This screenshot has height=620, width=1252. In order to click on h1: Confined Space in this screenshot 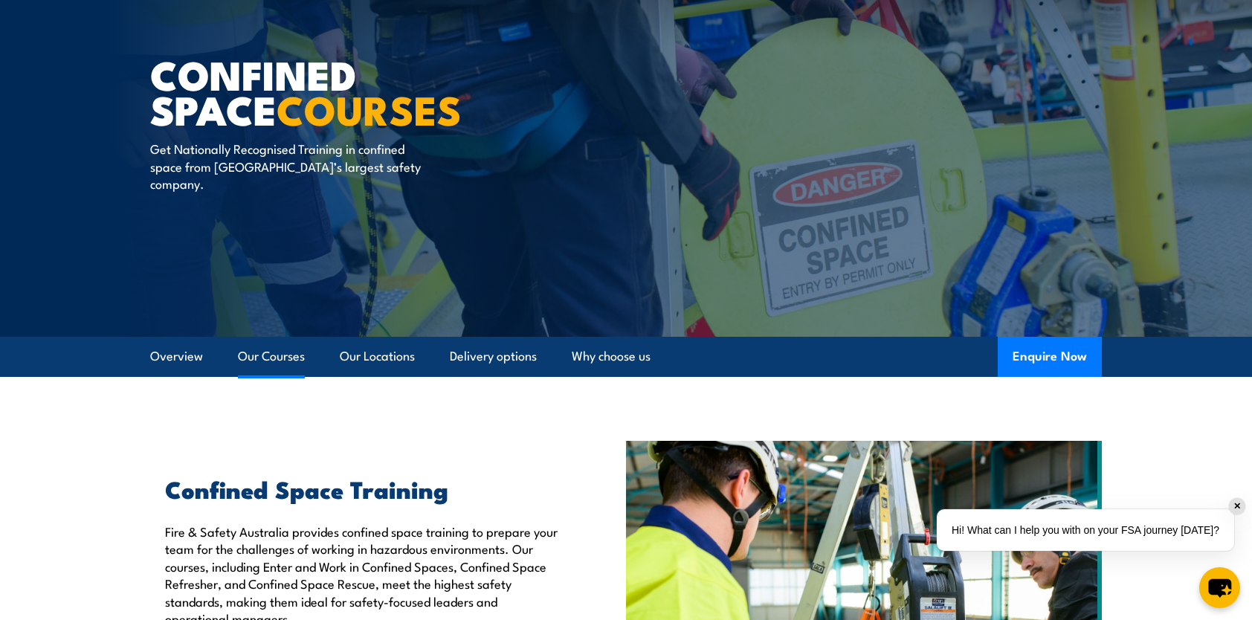, I will do `click(334, 91)`.